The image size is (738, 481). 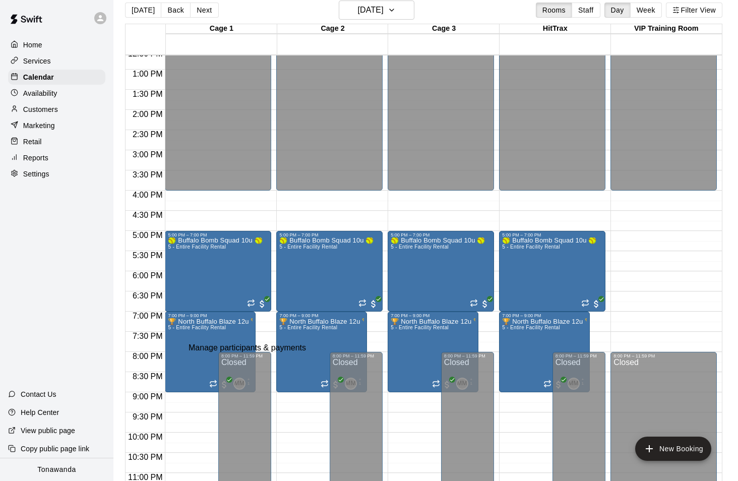 What do you see at coordinates (148, 134) in the screenshot?
I see `span: 2:30 PM` at bounding box center [148, 134].